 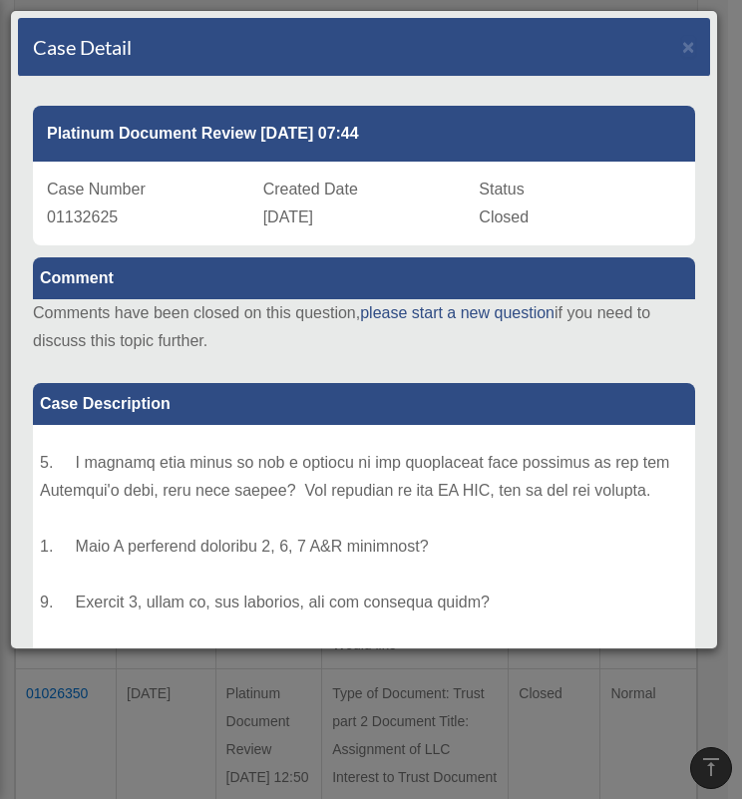 I want to click on span: Created Date, so click(x=310, y=189).